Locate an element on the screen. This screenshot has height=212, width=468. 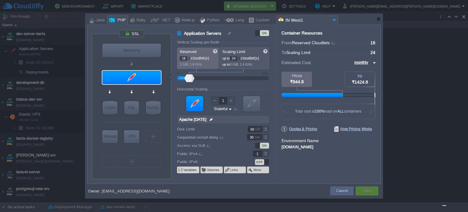
div: GB is located at coordinates (258, 129).